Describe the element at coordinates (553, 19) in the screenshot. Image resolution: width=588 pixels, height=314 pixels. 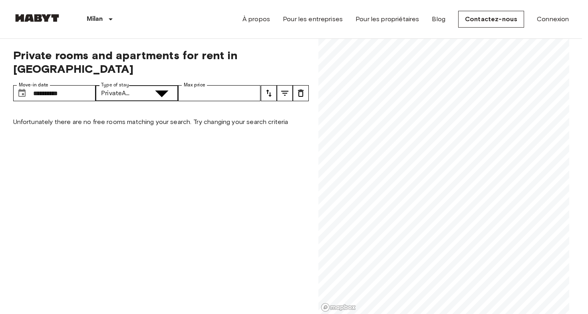
I see `a: Connexion` at that location.